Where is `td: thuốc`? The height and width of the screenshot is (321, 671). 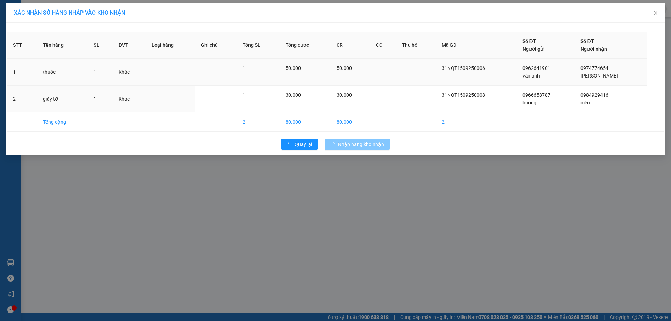 td: thuốc is located at coordinates (63, 72).